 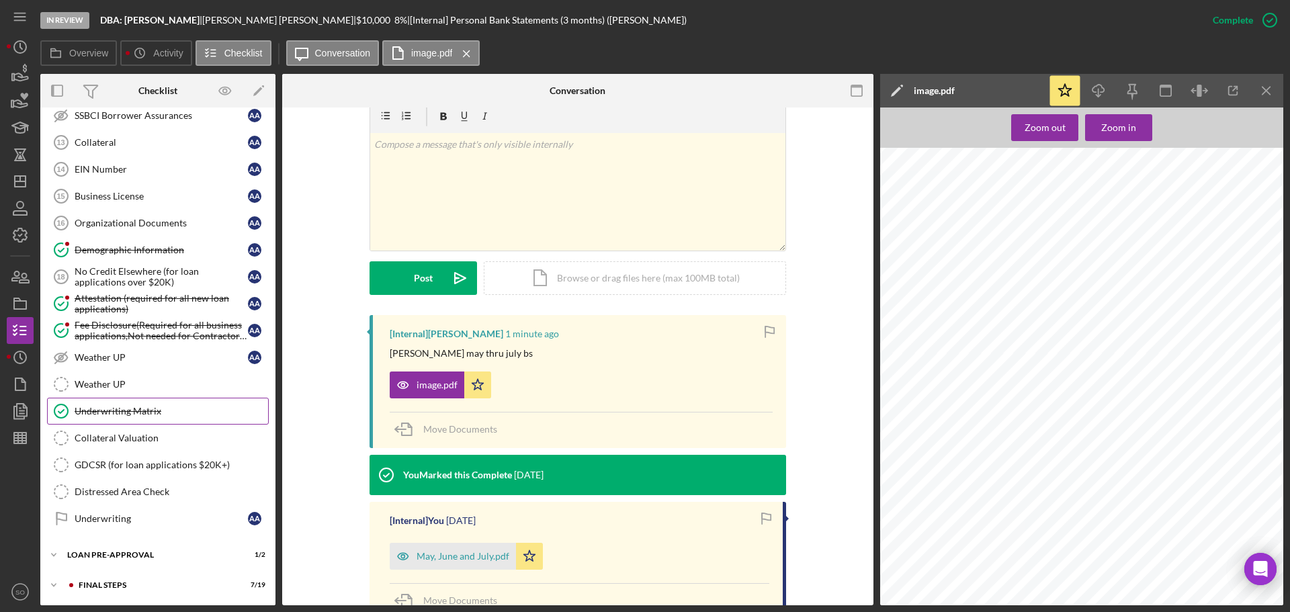 What do you see at coordinates (161, 331) in the screenshot?
I see `div: Fee Disclosure(Required for all business applications,Not needed for Contractor loans)` at bounding box center [161, 331].